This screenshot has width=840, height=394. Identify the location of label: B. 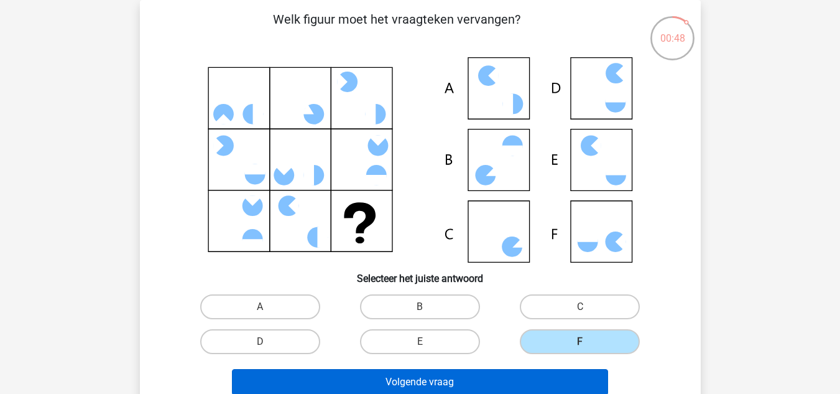
(420, 307).